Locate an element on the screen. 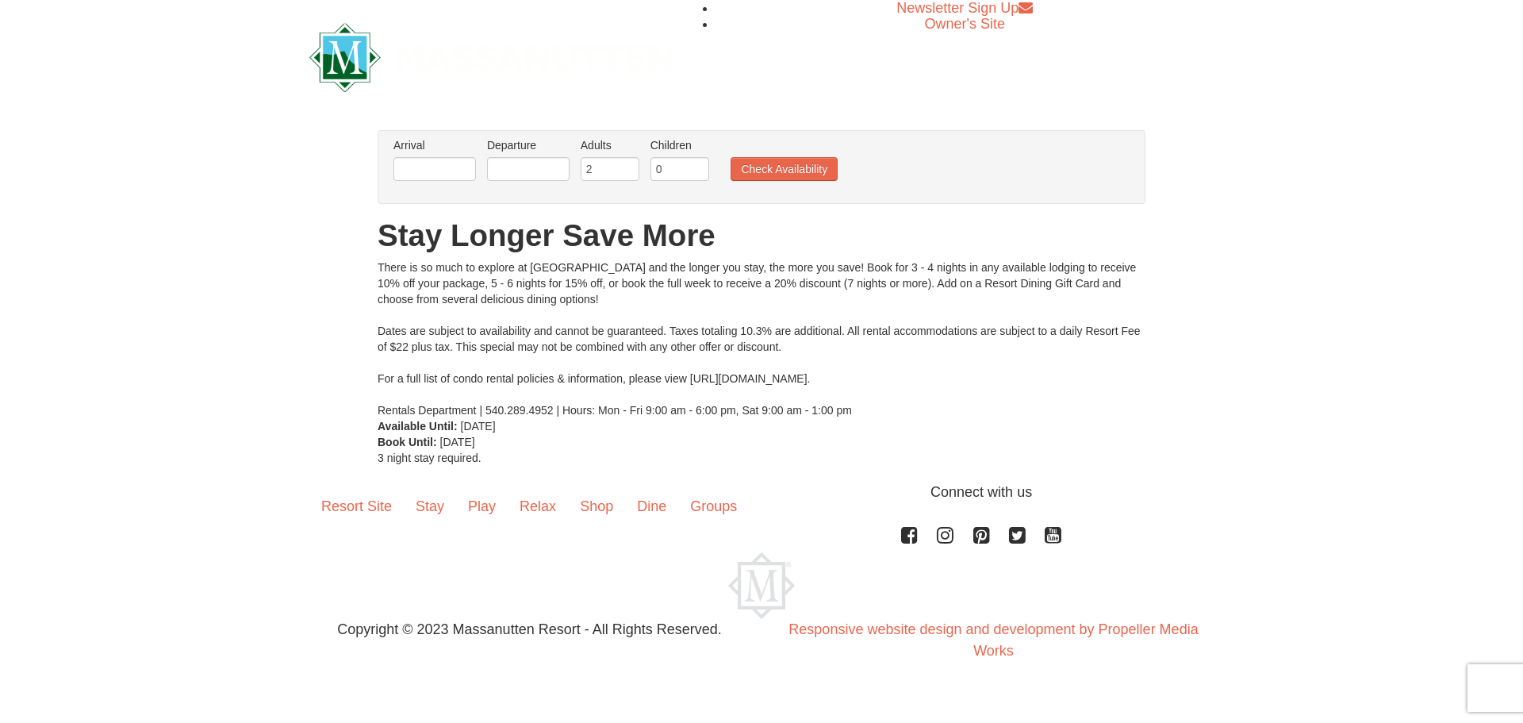  h1: Stay Longer Save More is located at coordinates (761, 236).